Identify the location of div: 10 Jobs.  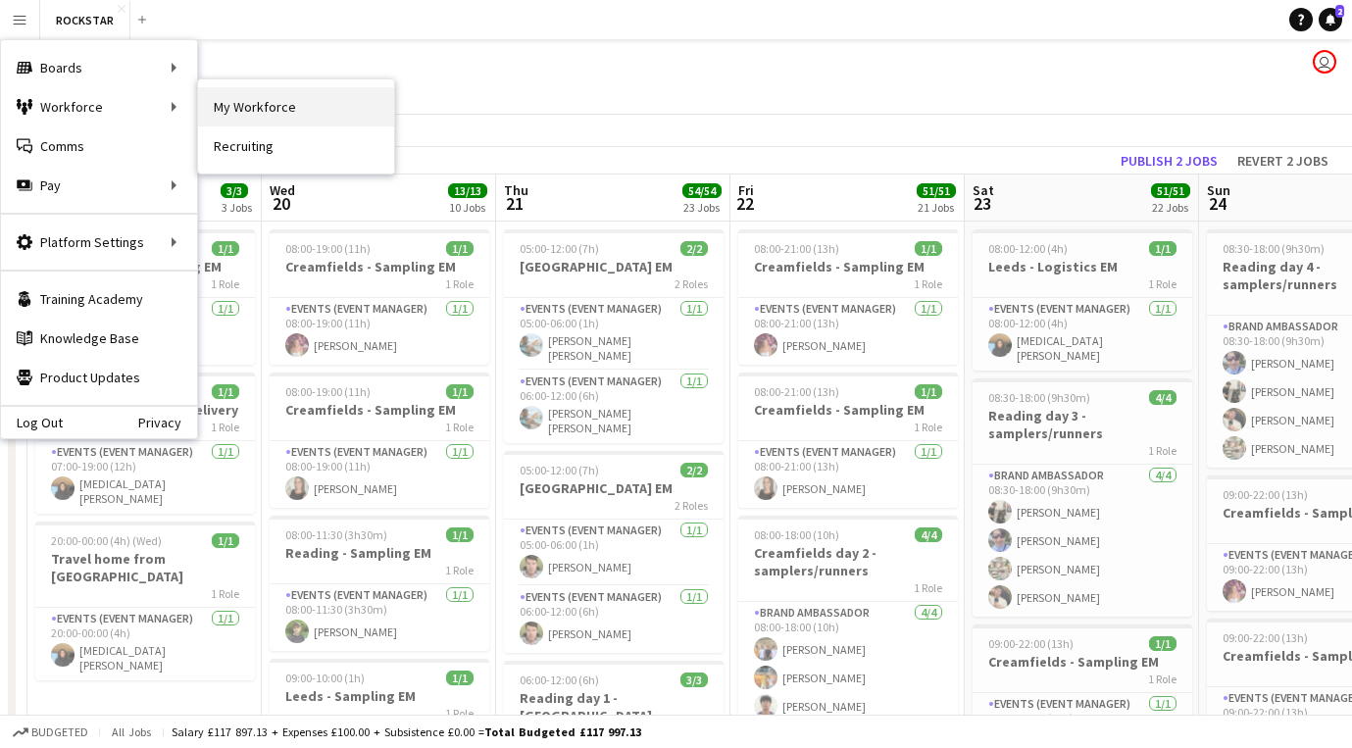
(468, 207).